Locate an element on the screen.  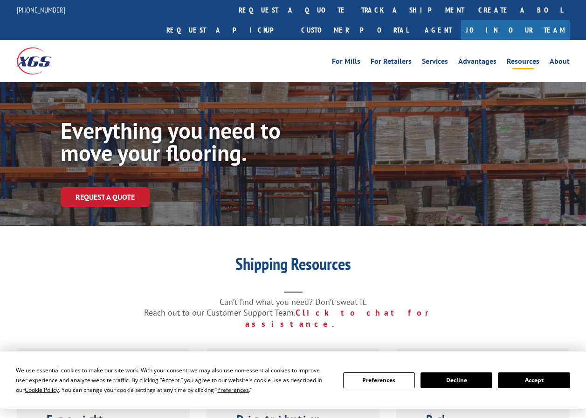
button: Preferences is located at coordinates (379, 381).